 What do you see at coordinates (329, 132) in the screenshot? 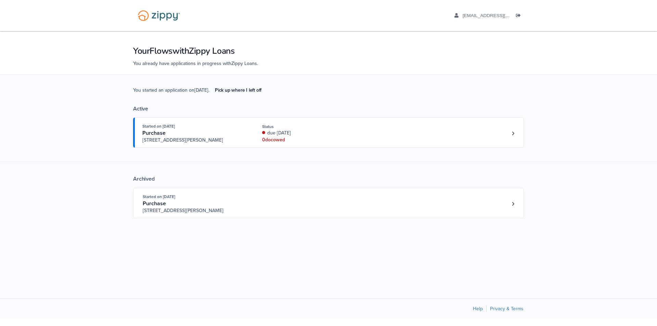
I see `a: Open loan 4228033` at bounding box center [329, 132].